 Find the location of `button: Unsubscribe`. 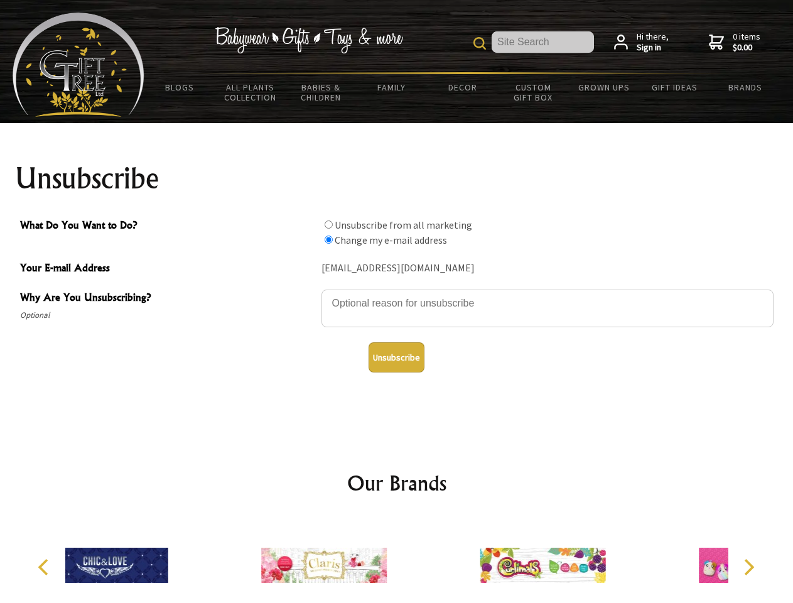

button: Unsubscribe is located at coordinates (396, 357).